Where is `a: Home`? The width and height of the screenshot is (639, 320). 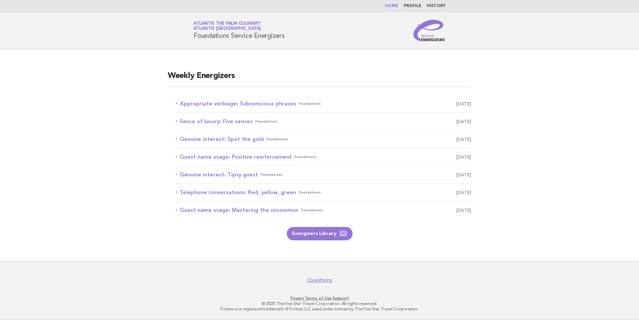 a: Home is located at coordinates (392, 6).